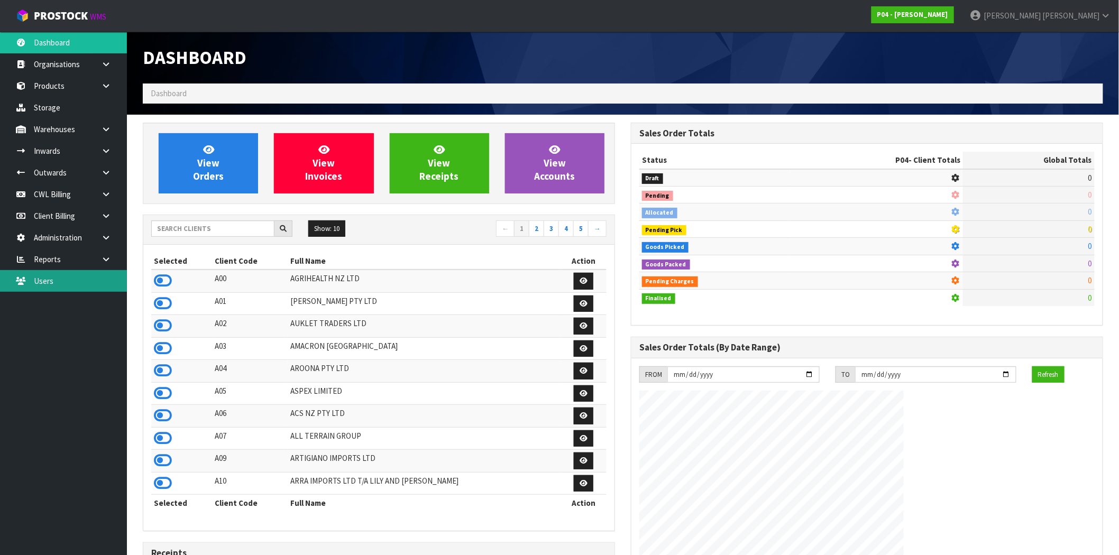 The height and width of the screenshot is (555, 1119). What do you see at coordinates (439, 163) in the screenshot?
I see `span: View Receipts` at bounding box center [439, 163].